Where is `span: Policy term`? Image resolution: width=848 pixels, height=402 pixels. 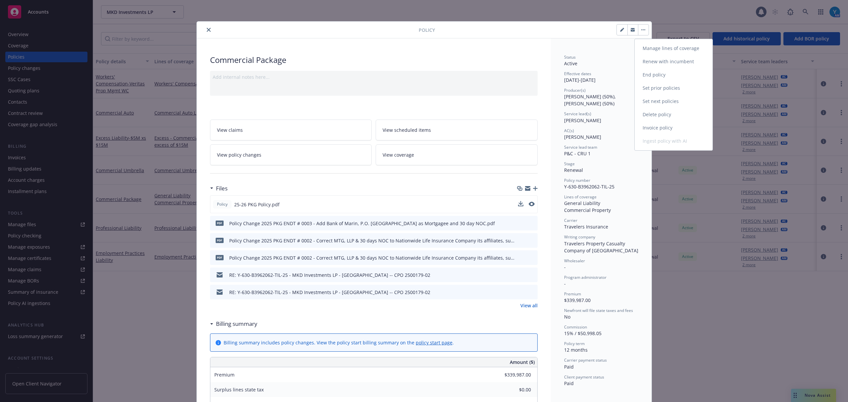
span: Policy term is located at coordinates (575, 344).